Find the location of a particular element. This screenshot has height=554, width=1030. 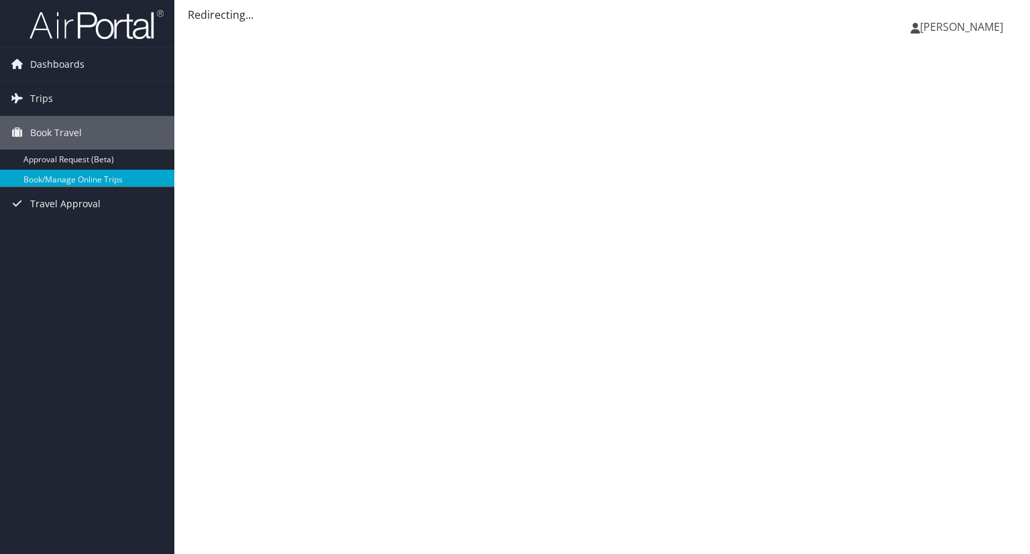

span: Travel Approval is located at coordinates (65, 204).